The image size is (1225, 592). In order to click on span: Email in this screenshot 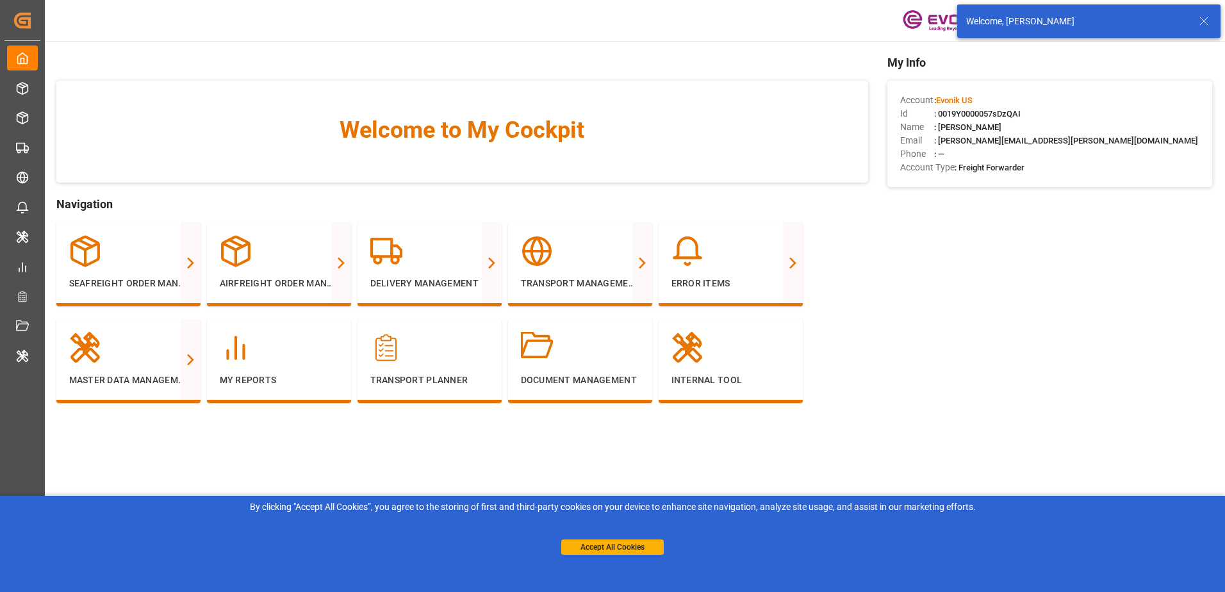, I will do `click(917, 140)`.